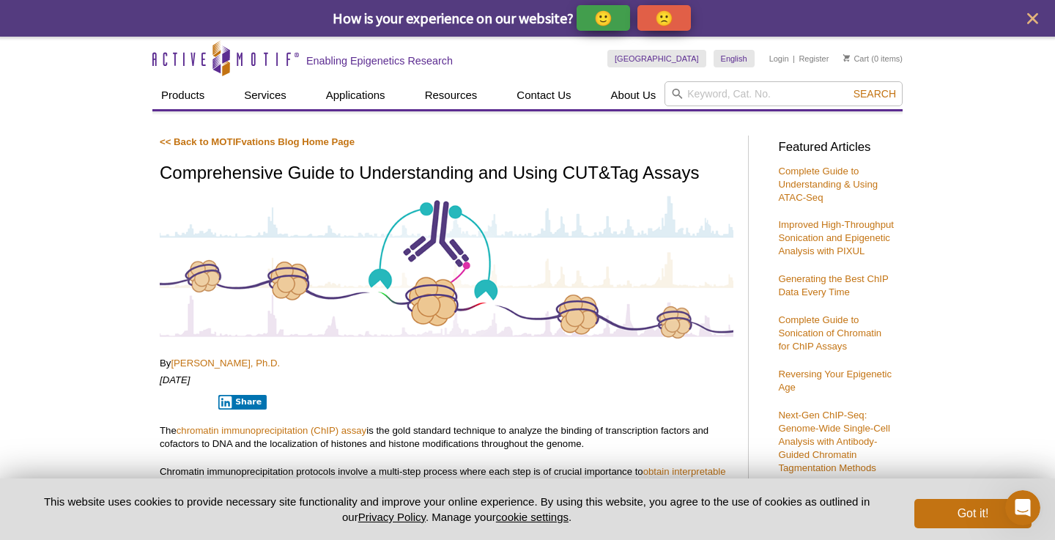 The width and height of the screenshot is (1055, 540). Describe the element at coordinates (875, 94) in the screenshot. I see `span: Search` at that location.